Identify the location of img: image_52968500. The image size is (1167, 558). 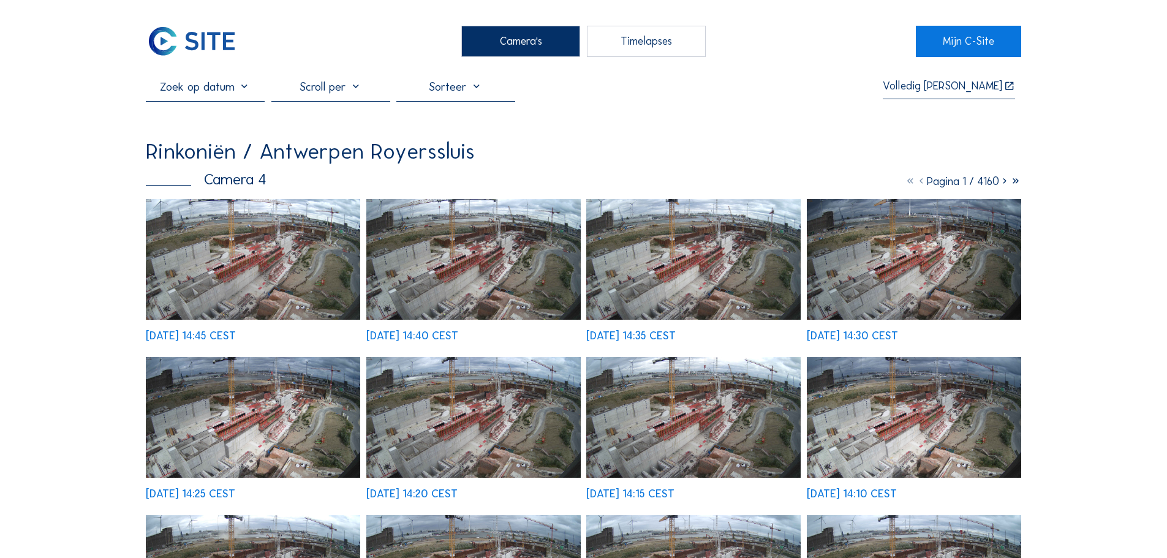
(694, 259).